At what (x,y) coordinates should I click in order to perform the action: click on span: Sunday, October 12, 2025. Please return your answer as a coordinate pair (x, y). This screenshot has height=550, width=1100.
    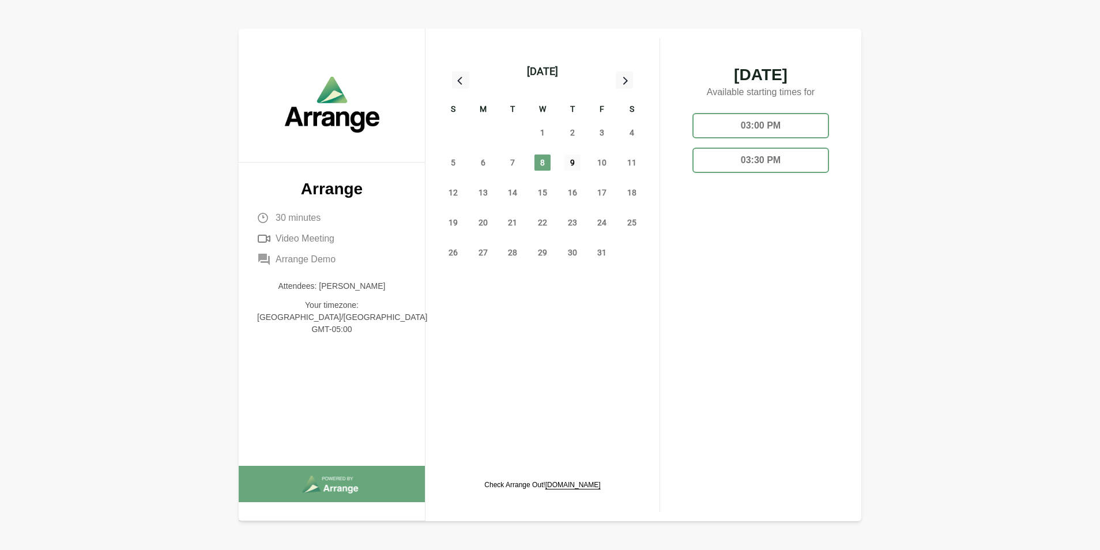
    Looking at the image, I should click on (453, 193).